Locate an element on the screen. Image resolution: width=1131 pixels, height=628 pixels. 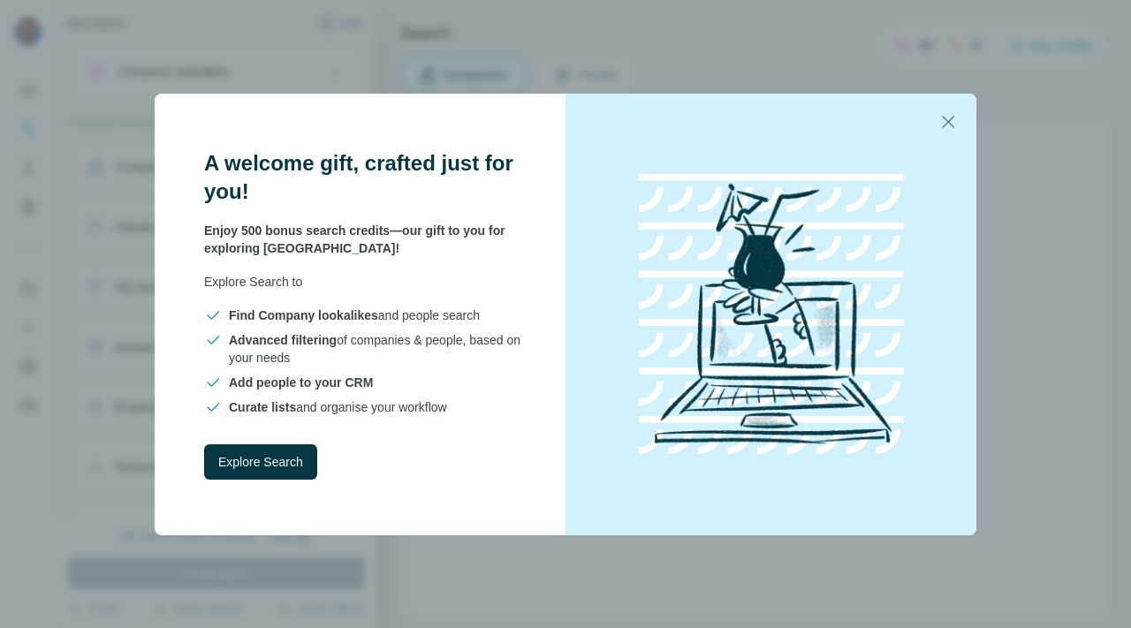
p: Explore Search to is located at coordinates (363, 282).